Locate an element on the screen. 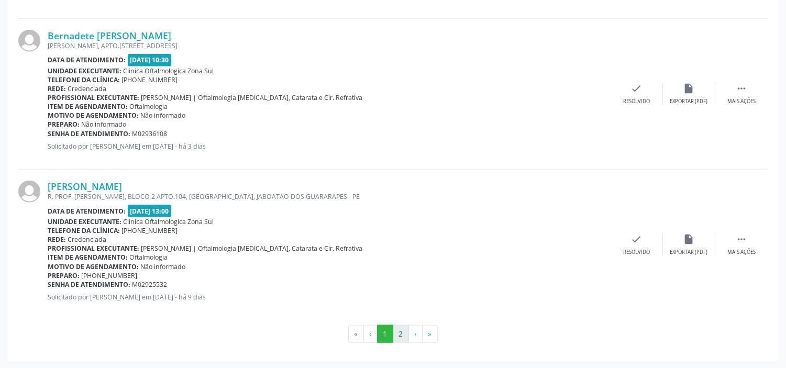  button: Go to next page is located at coordinates (415, 334).